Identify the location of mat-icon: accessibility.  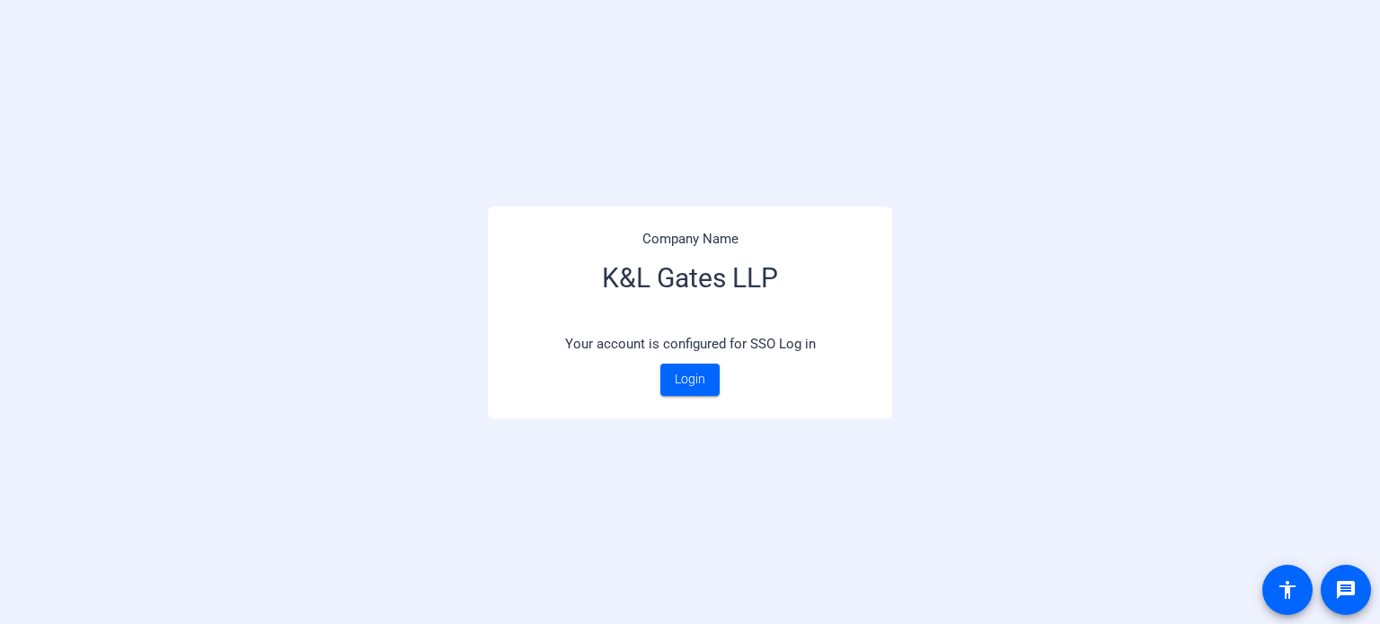
(1287, 590).